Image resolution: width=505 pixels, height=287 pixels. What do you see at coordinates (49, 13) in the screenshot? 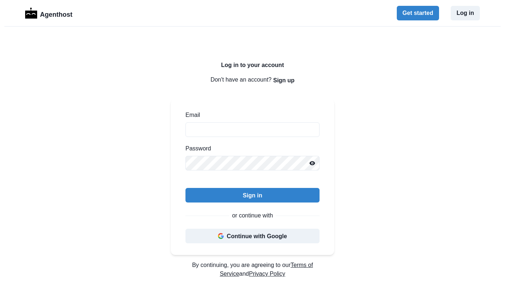
I see `a: LogoAgenthost` at bounding box center [49, 13].